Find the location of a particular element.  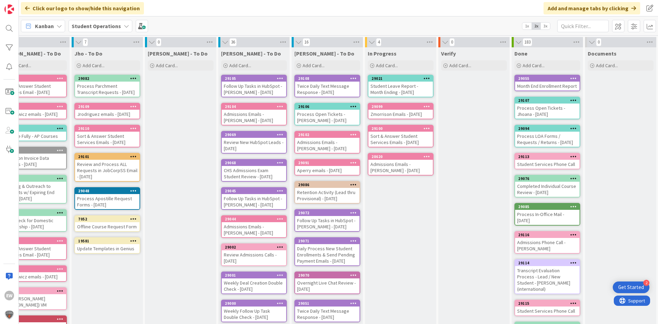

div: 29110 is located at coordinates (107, 129).